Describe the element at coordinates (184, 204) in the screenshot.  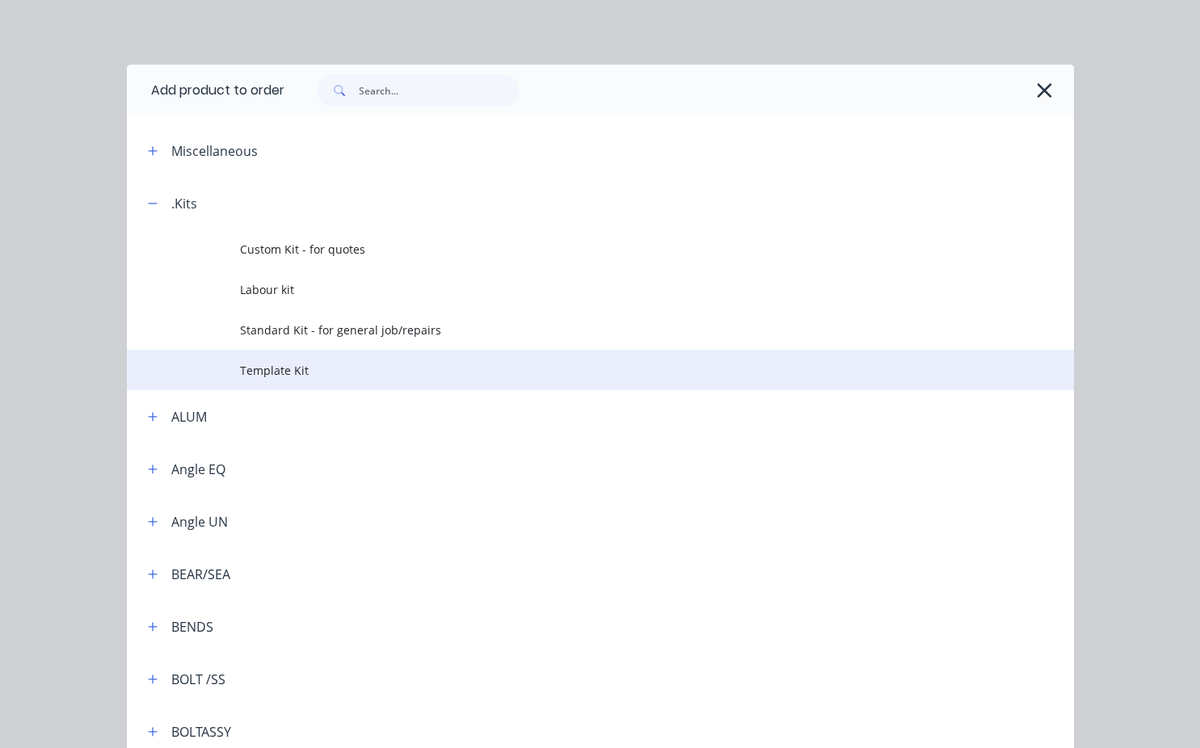
I see `div: .Kits` at that location.